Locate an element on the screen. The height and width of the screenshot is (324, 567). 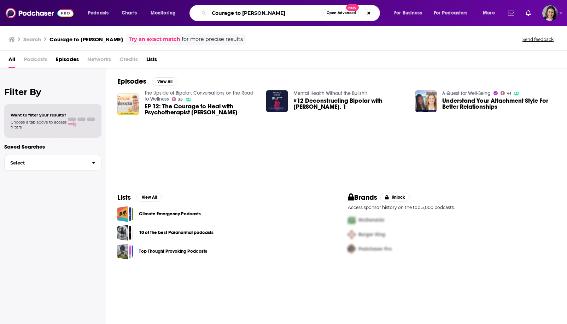
h2: Episodes is located at coordinates (132, 81).